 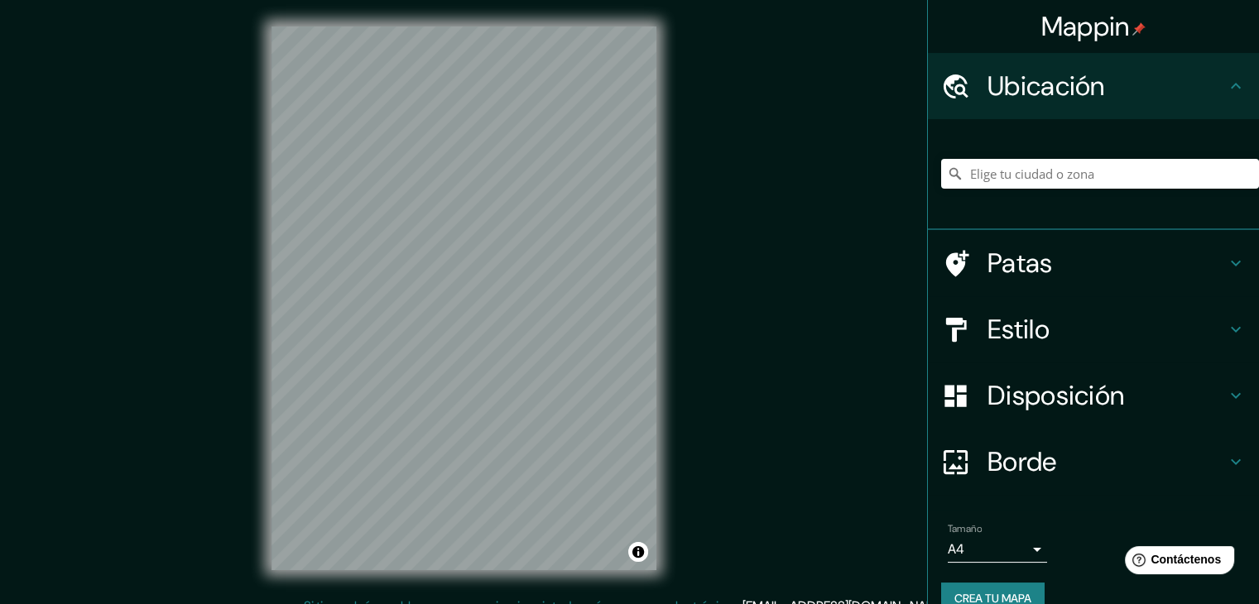 What do you see at coordinates (998, 550) in the screenshot?
I see `div: A4` at bounding box center [998, 550].